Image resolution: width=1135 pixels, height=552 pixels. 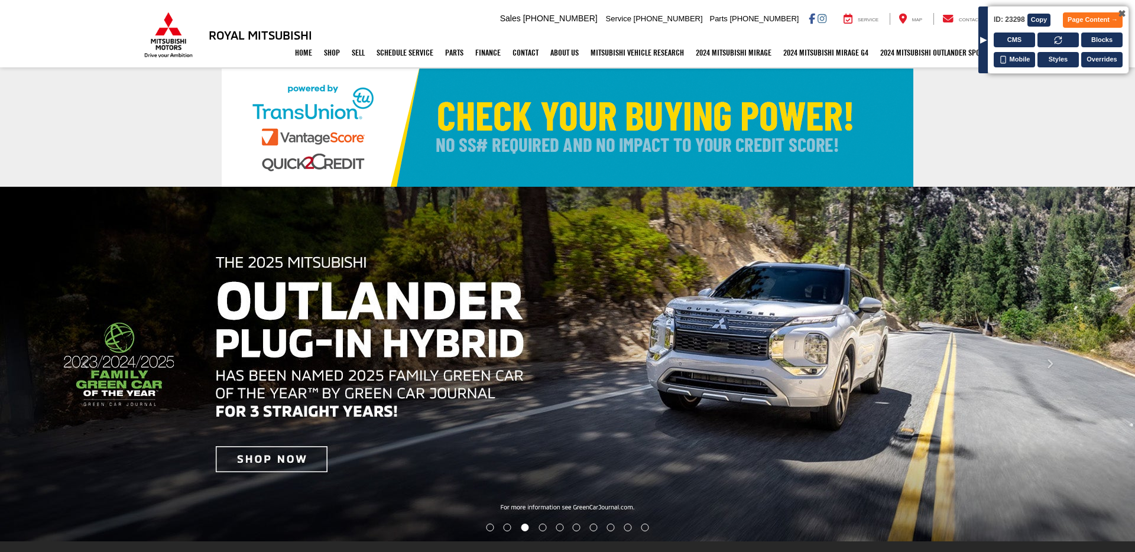 I want to click on span: Contact, so click(x=970, y=20).